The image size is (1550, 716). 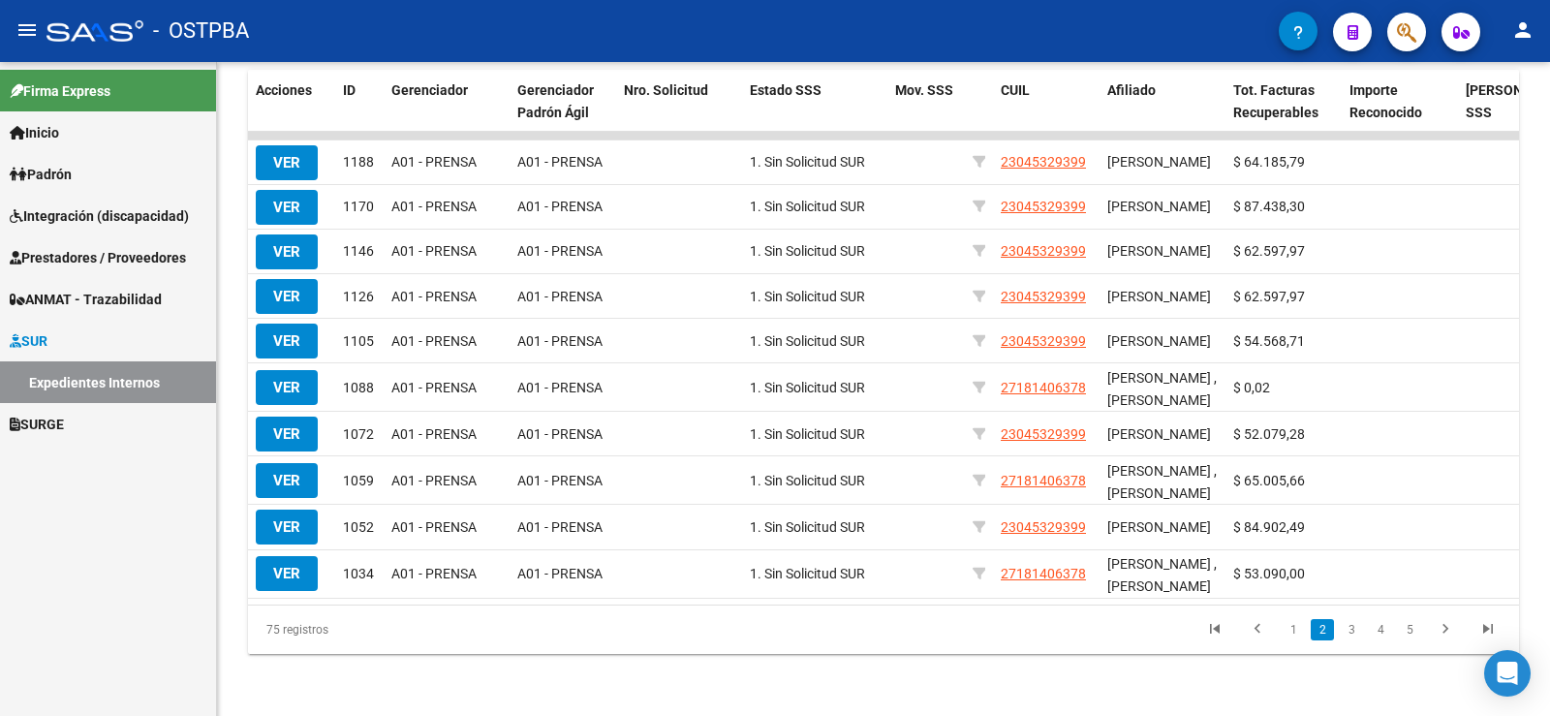 I want to click on div: 75 registros, so click(x=373, y=630).